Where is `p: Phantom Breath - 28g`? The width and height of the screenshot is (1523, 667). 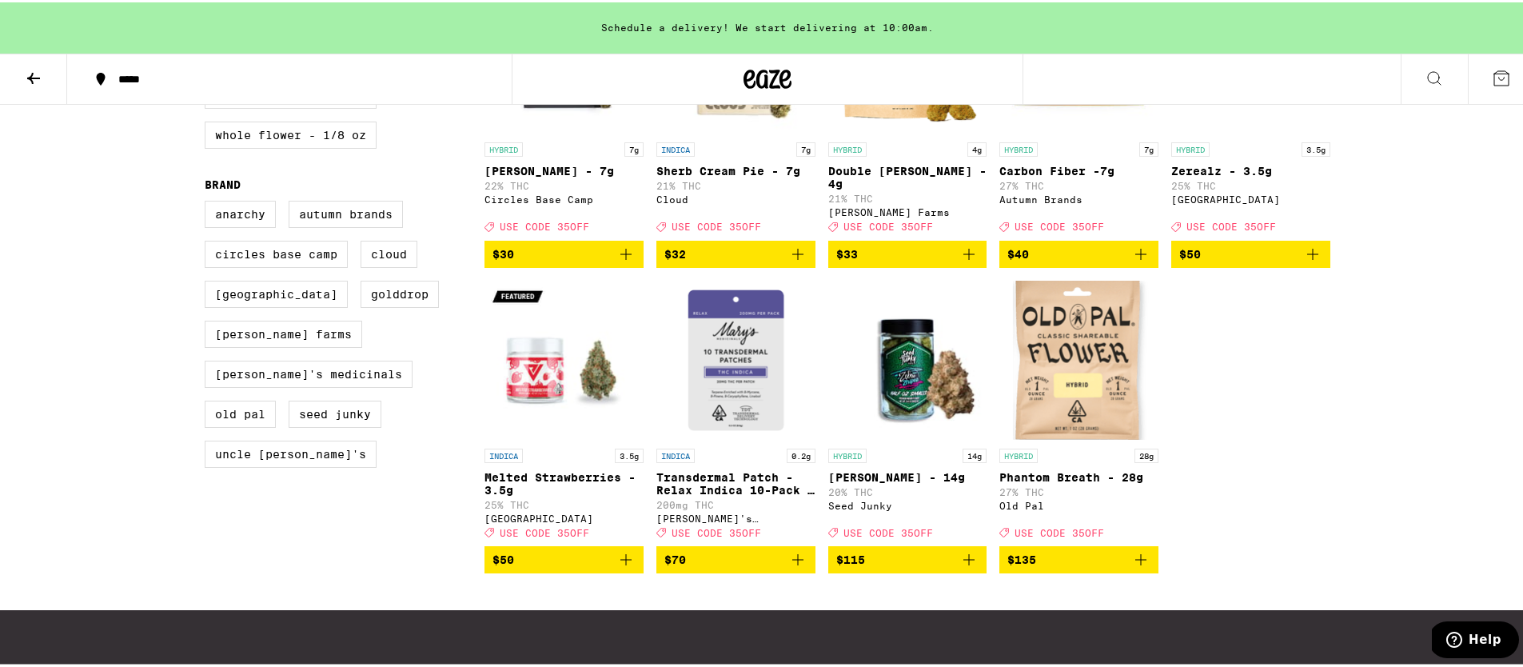 p: Phantom Breath - 28g is located at coordinates (1079, 475).